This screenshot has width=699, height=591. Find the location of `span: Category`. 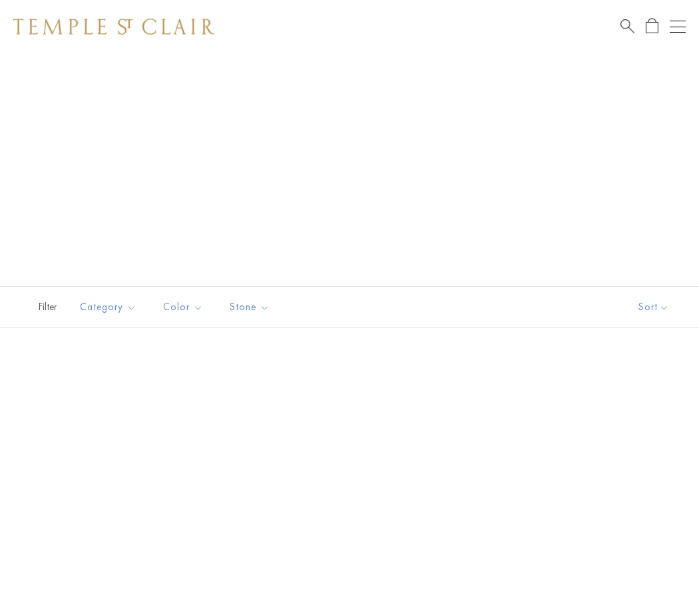

span: Category is located at coordinates (110, 307).